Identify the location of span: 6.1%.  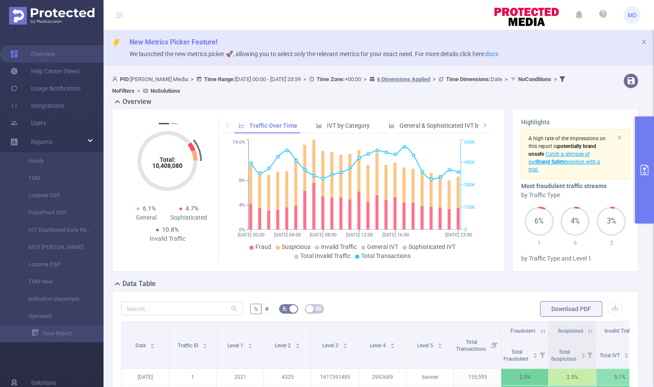
(149, 208).